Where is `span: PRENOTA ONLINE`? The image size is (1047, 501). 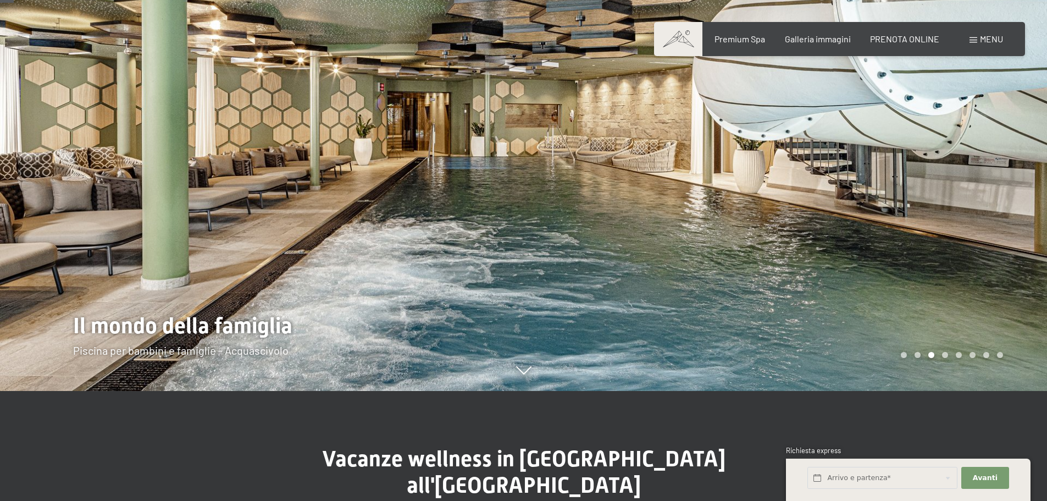 span: PRENOTA ONLINE is located at coordinates (905, 38).